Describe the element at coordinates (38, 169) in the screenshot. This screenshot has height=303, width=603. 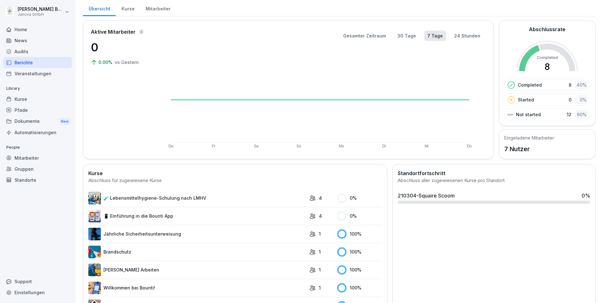
I see `a: Gruppen` at that location.